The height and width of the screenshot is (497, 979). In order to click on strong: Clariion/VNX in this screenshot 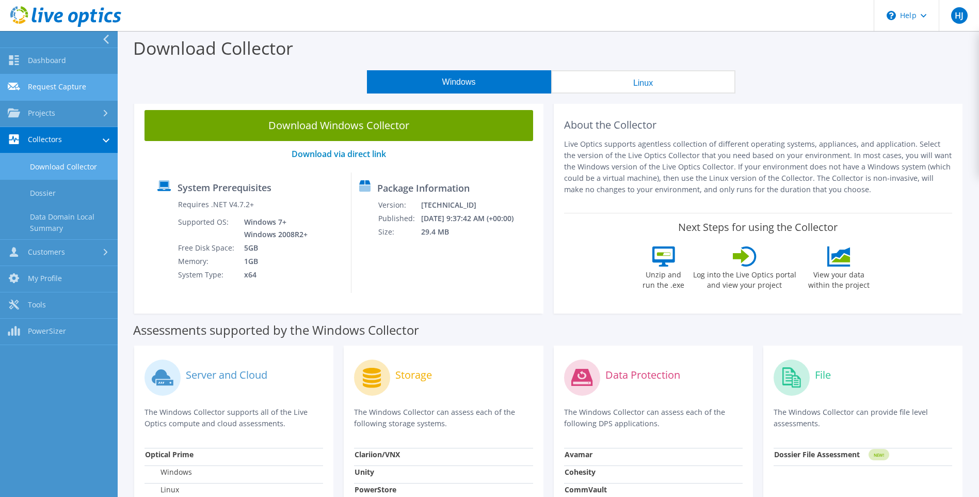, I will do `click(377, 454)`.